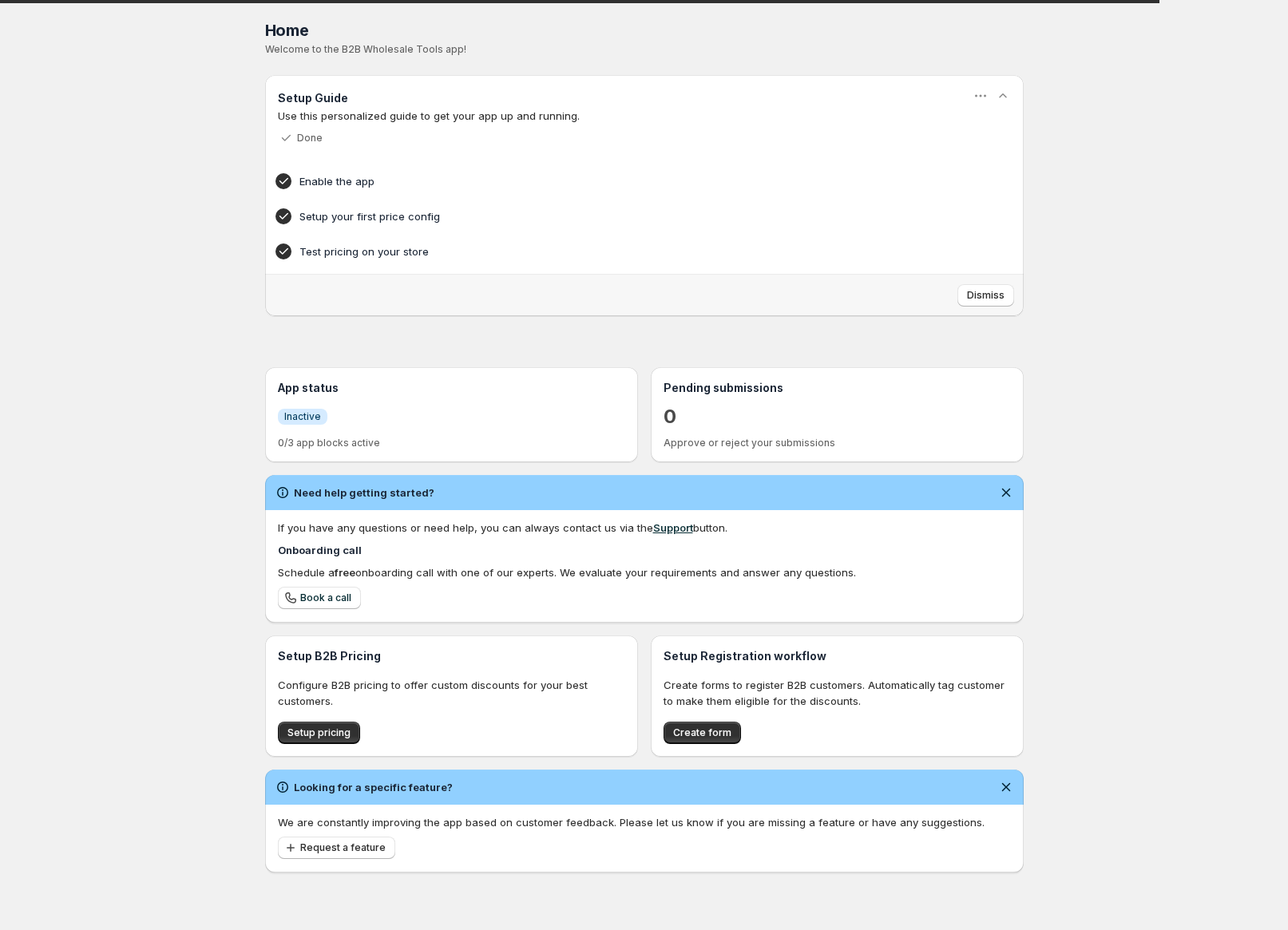 The image size is (1288, 930). Describe the element at coordinates (326, 598) in the screenshot. I see `span: Book a call` at that location.